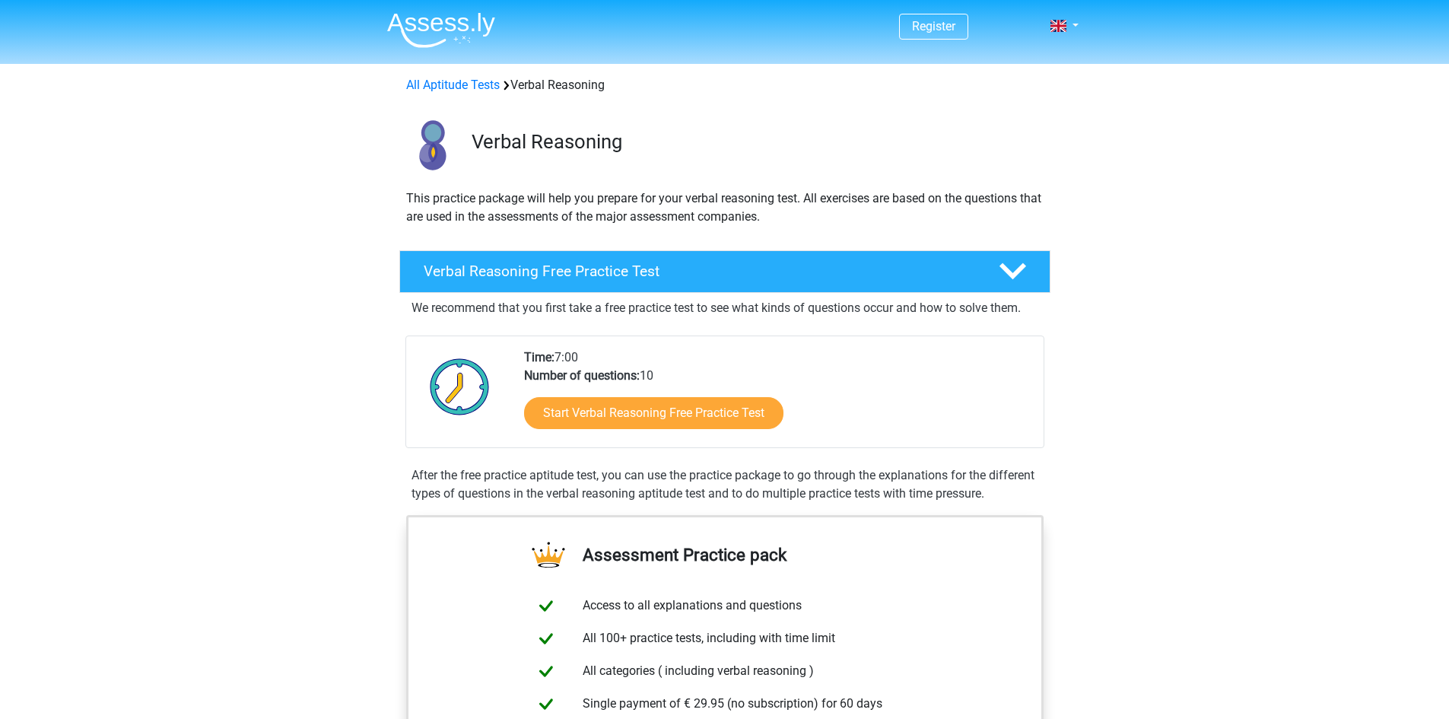  I want to click on p: This practice package will help you prepare for your verbal reasoning test. All exercises are bas..., so click(725, 208).